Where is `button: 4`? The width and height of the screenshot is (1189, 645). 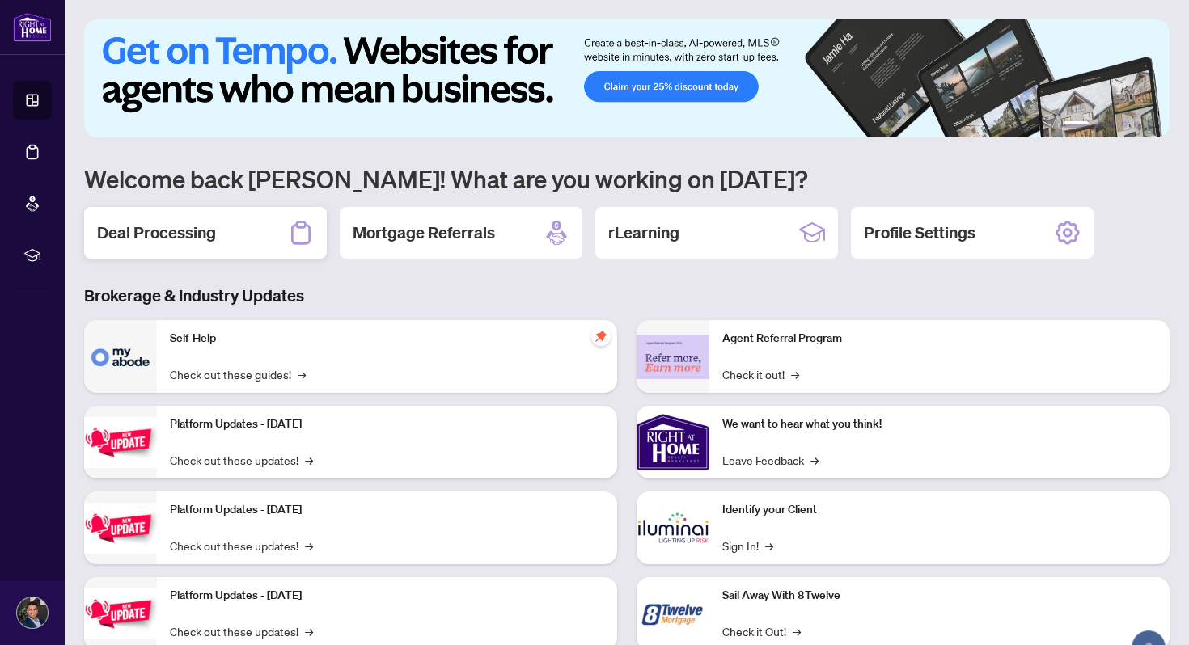 button: 4 is located at coordinates (1124, 125).